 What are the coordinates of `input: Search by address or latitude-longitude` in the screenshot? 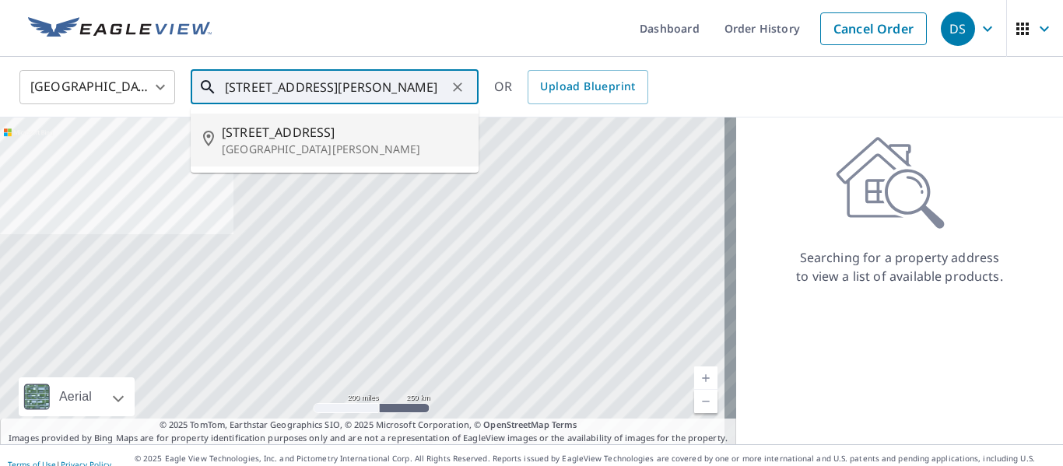 It's located at (335, 87).